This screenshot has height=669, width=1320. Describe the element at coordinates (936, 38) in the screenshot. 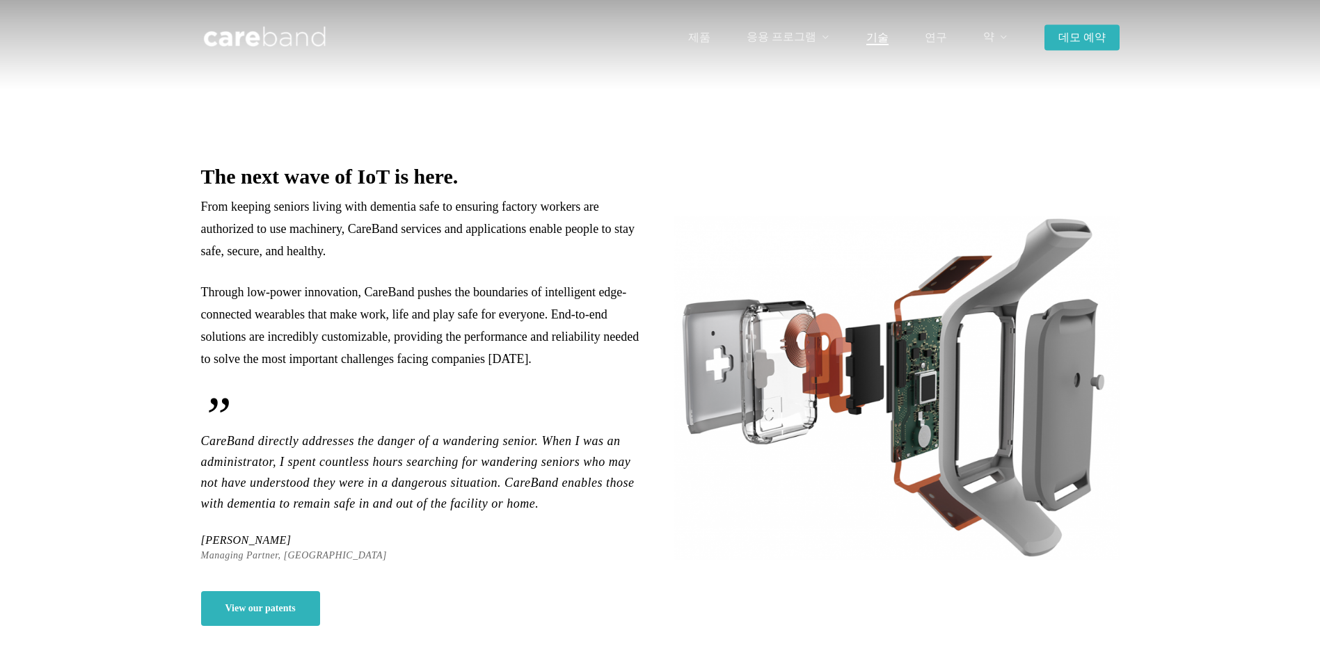

I see `a: 연구` at that location.